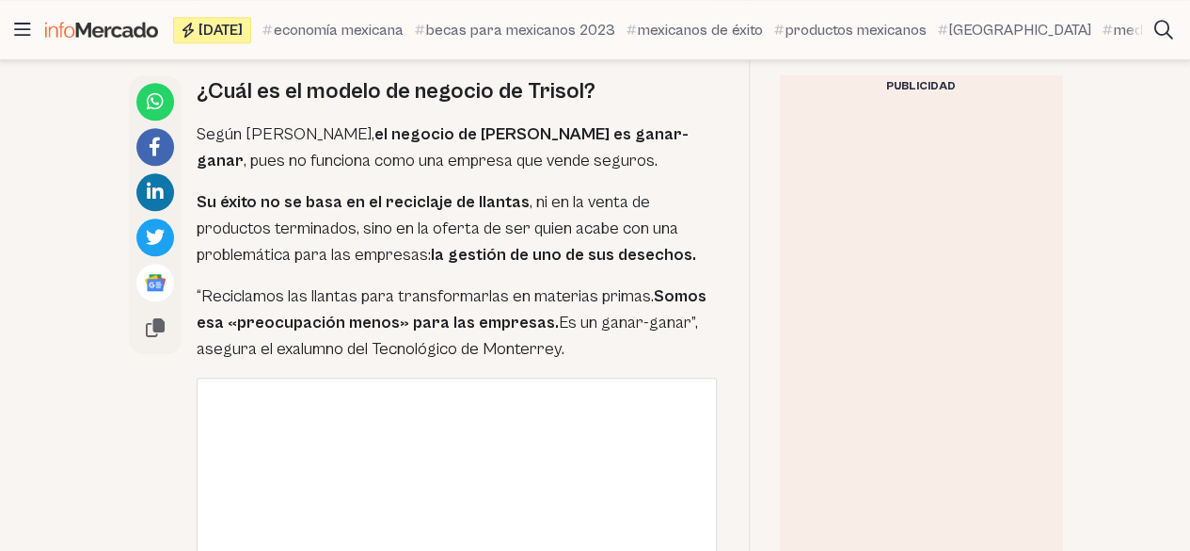 Image resolution: width=1190 pixels, height=551 pixels. What do you see at coordinates (333, 30) in the screenshot?
I see `a: economía mexicana` at bounding box center [333, 30].